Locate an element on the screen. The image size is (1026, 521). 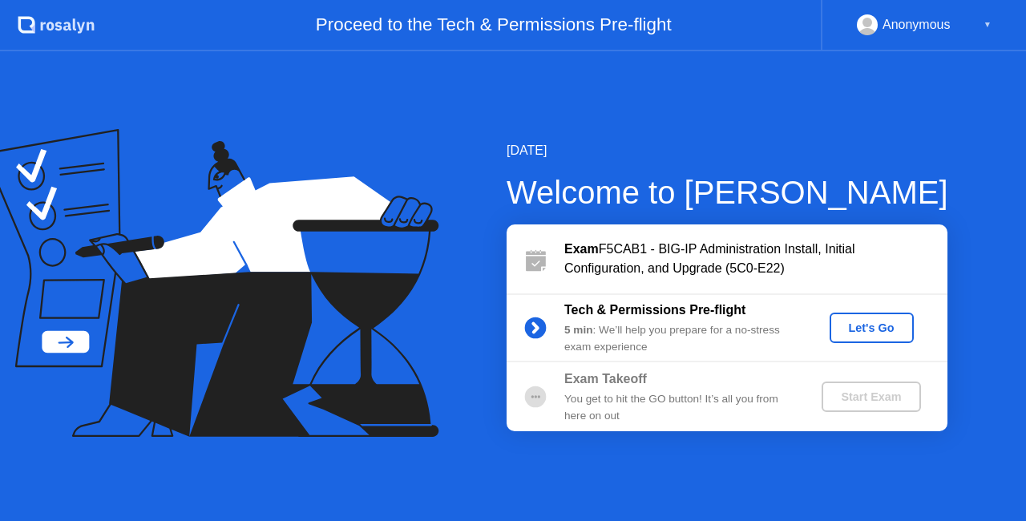
b: 5 min is located at coordinates (579, 329).